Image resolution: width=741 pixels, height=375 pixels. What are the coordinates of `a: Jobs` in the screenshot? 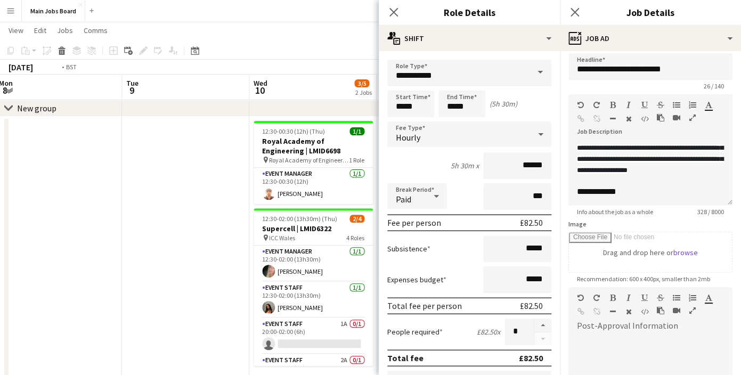 It's located at (65, 30).